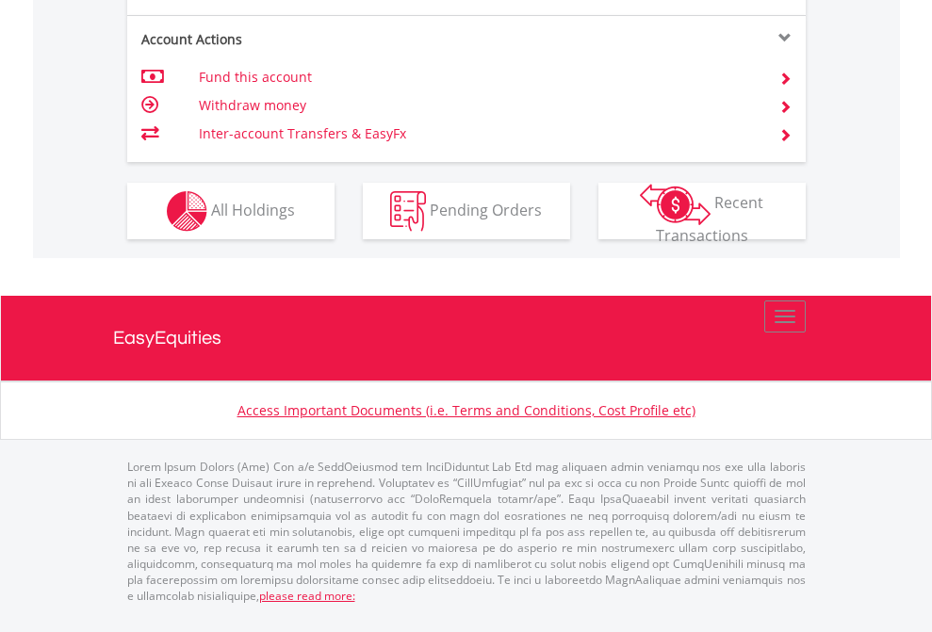 Image resolution: width=932 pixels, height=632 pixels. I want to click on img: pending_instructions-wht.png, so click(408, 211).